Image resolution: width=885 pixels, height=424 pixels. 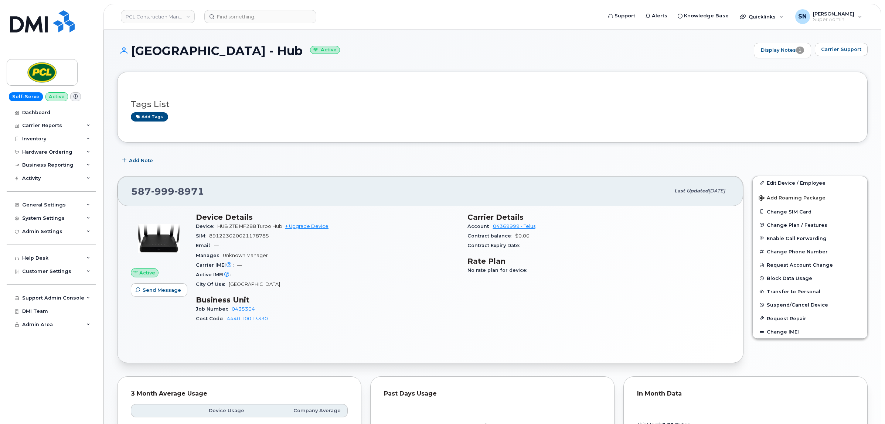 I want to click on span: 1, so click(x=800, y=50).